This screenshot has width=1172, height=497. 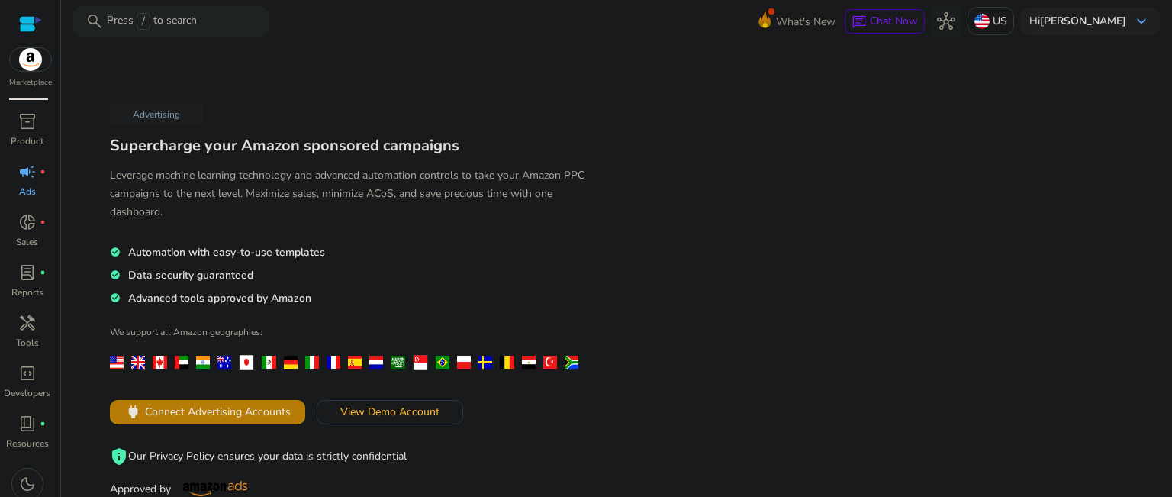 I want to click on span: search, so click(x=95, y=21).